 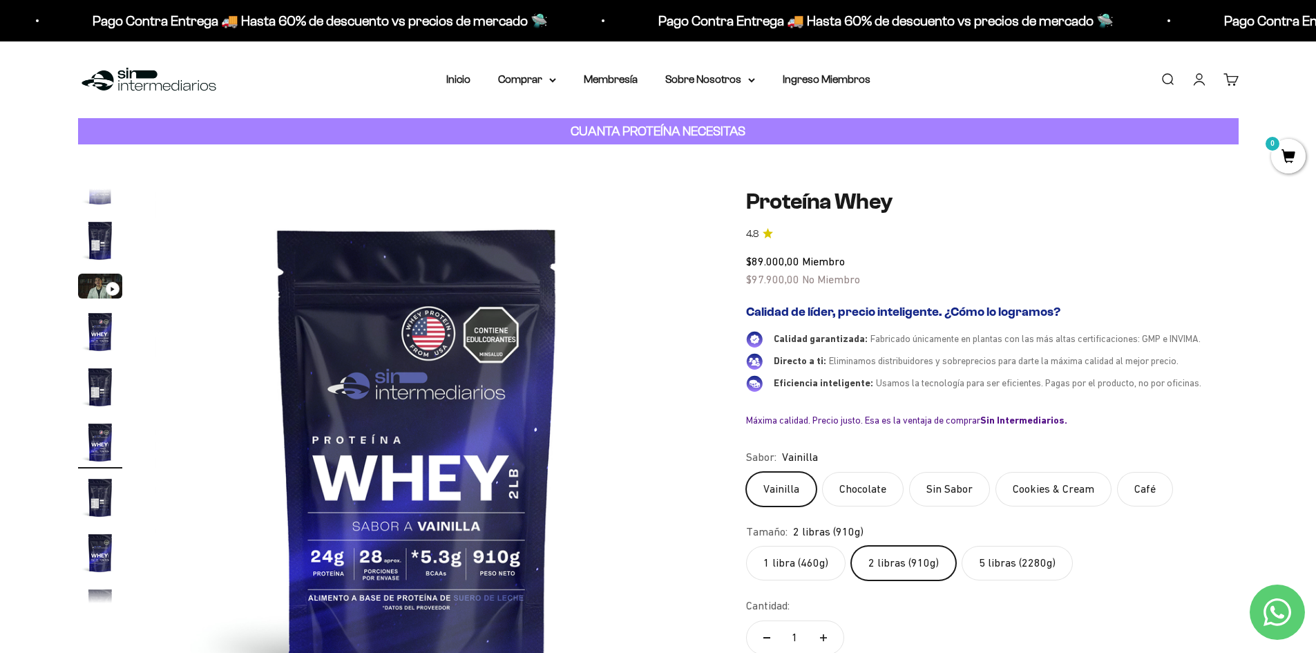 I want to click on span: Directo a ti:, so click(x=800, y=361).